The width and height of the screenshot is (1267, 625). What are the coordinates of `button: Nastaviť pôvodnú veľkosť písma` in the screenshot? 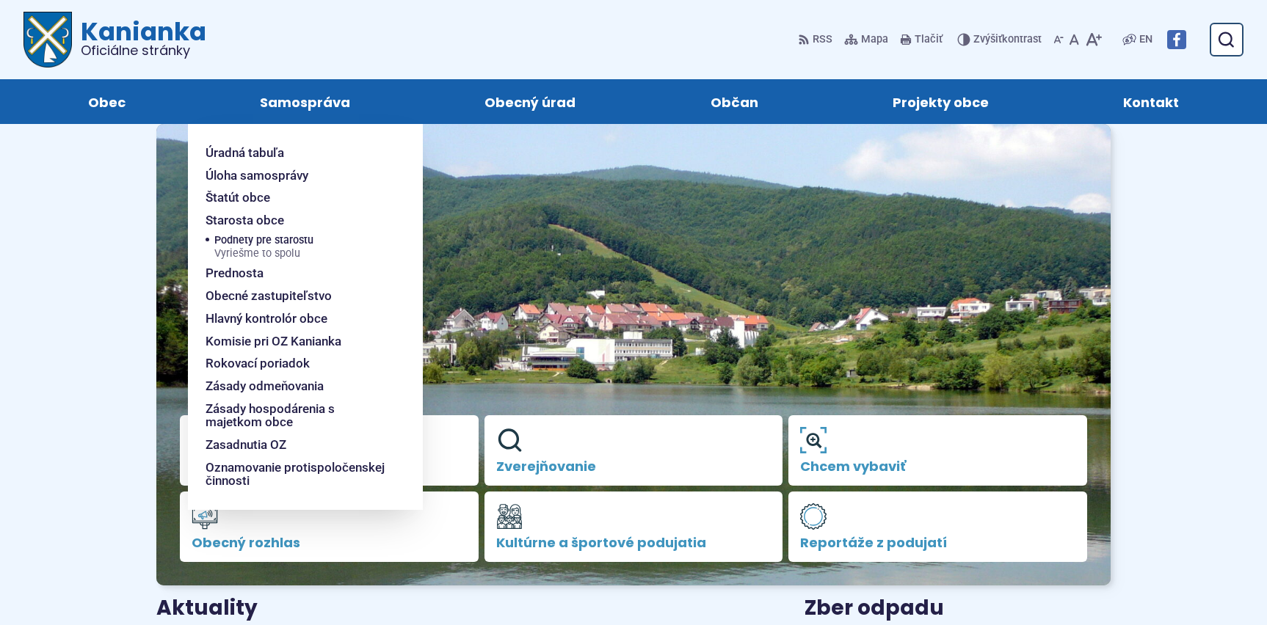 It's located at (1074, 40).